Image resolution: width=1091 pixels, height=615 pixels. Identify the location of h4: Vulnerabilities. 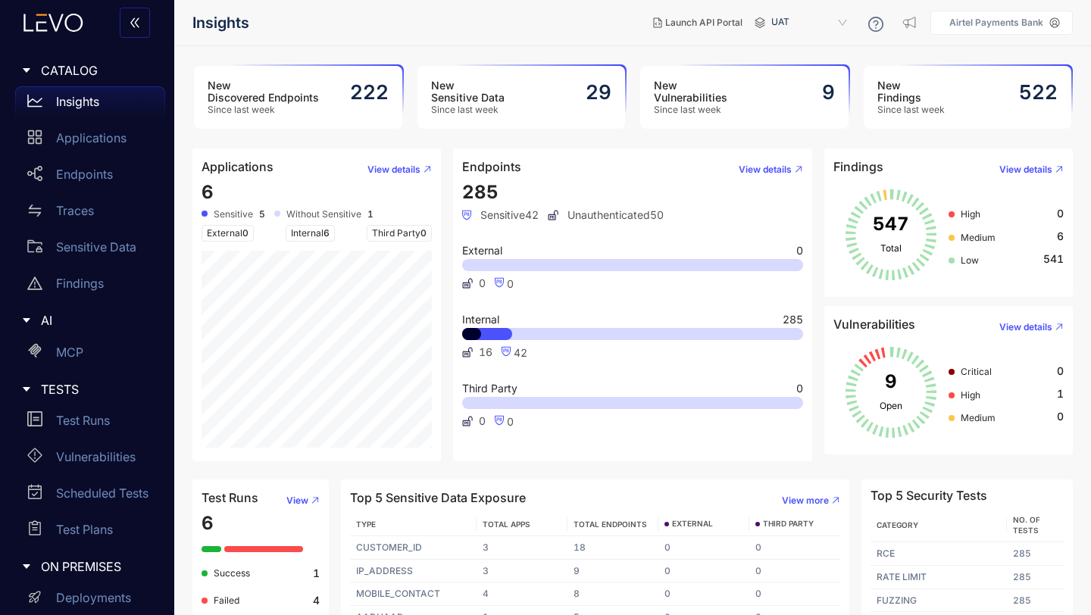
(874, 324).